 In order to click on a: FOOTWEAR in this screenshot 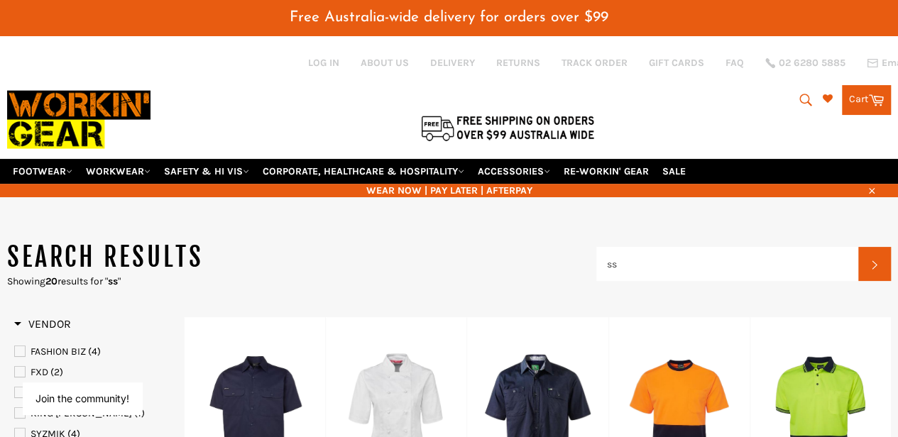, I will do `click(43, 171)`.